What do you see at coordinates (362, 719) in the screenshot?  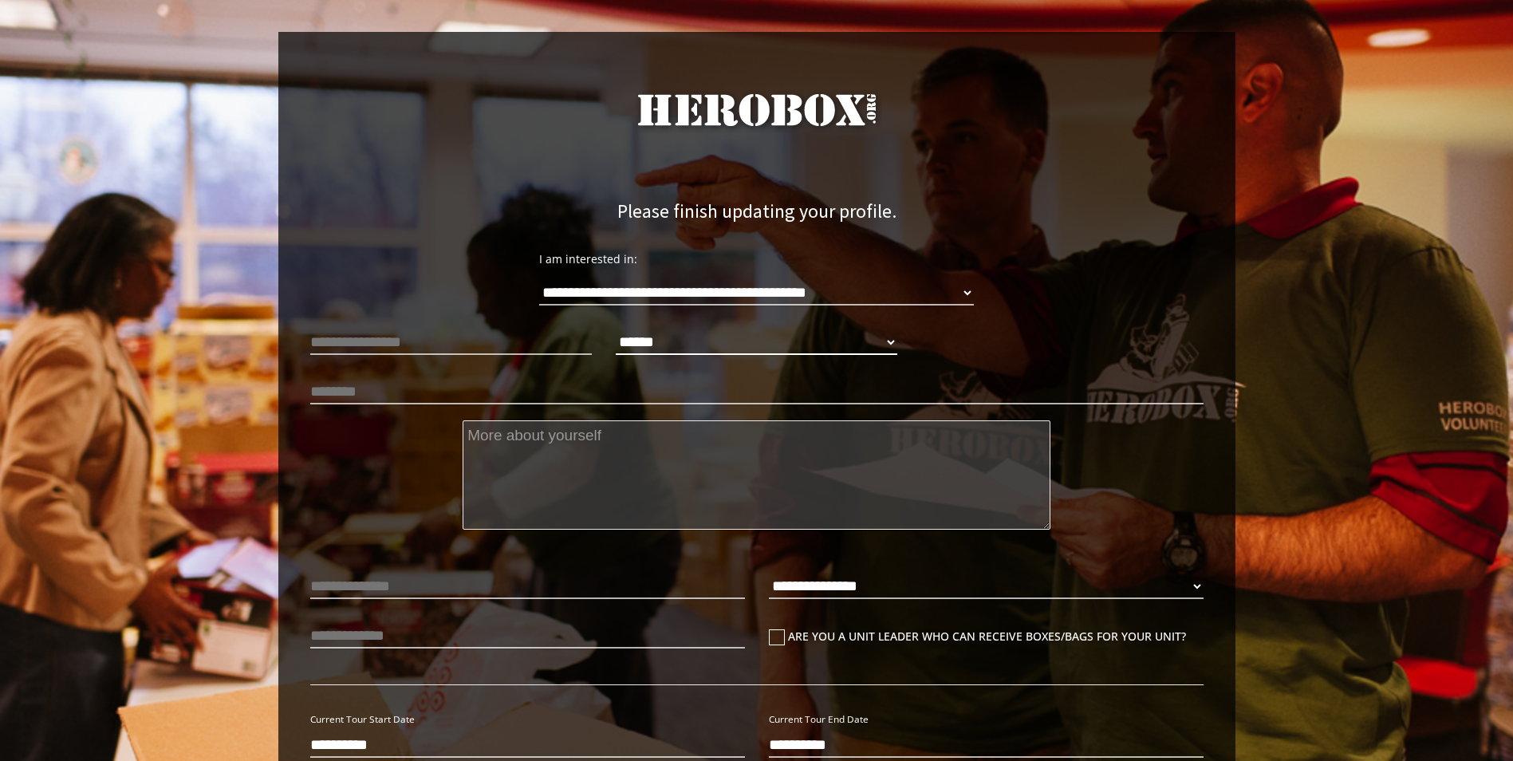 I see `small: Current Tour Start Date` at bounding box center [362, 719].